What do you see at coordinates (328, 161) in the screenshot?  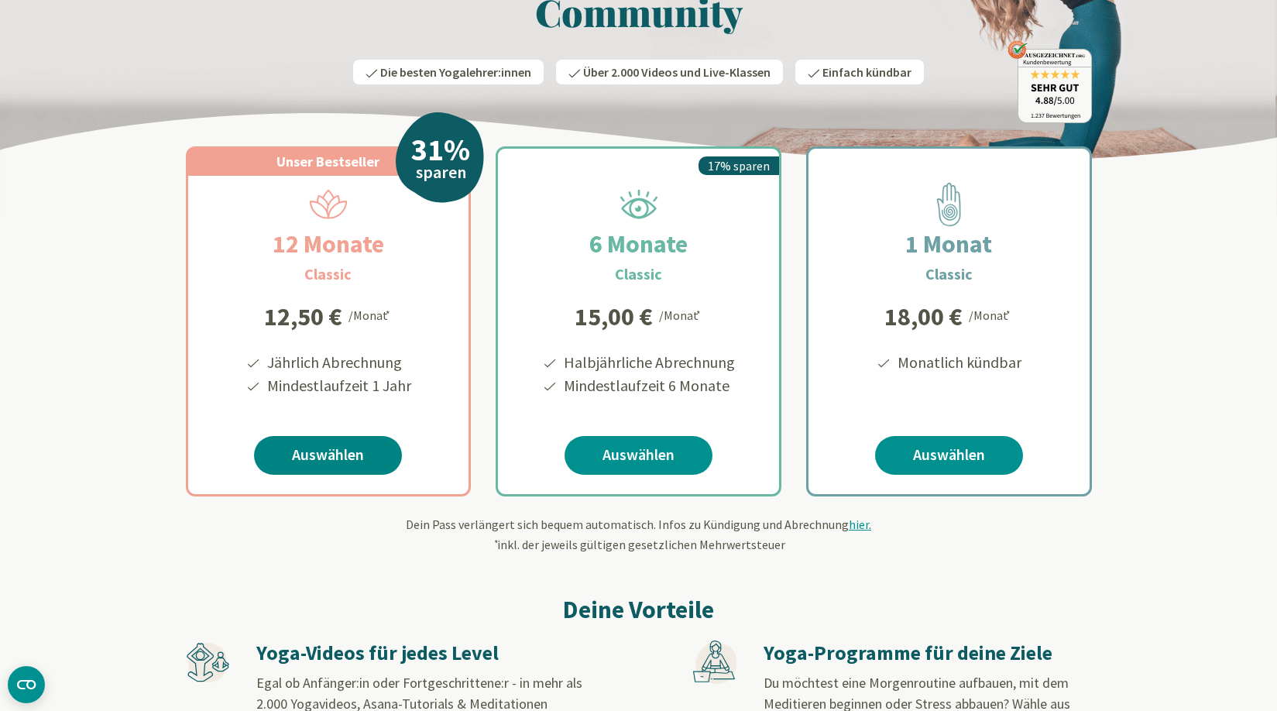 I see `span: Unser Bestseller` at bounding box center [328, 161].